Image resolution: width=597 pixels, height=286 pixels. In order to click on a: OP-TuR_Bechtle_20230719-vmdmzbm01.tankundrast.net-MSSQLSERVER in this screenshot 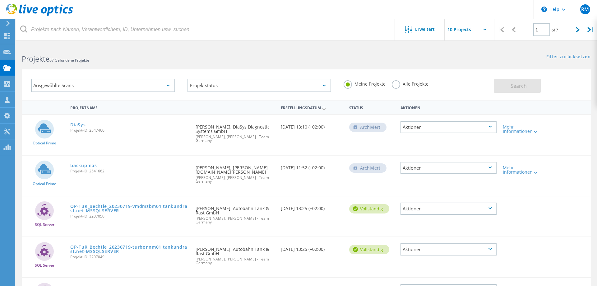, I will do `click(130, 208)`.